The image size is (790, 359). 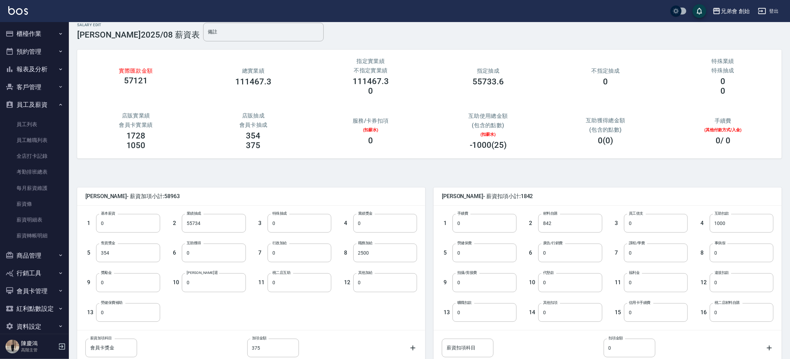 What do you see at coordinates (488, 145) in the screenshot?
I see `h3: -1000(25)` at bounding box center [488, 145].